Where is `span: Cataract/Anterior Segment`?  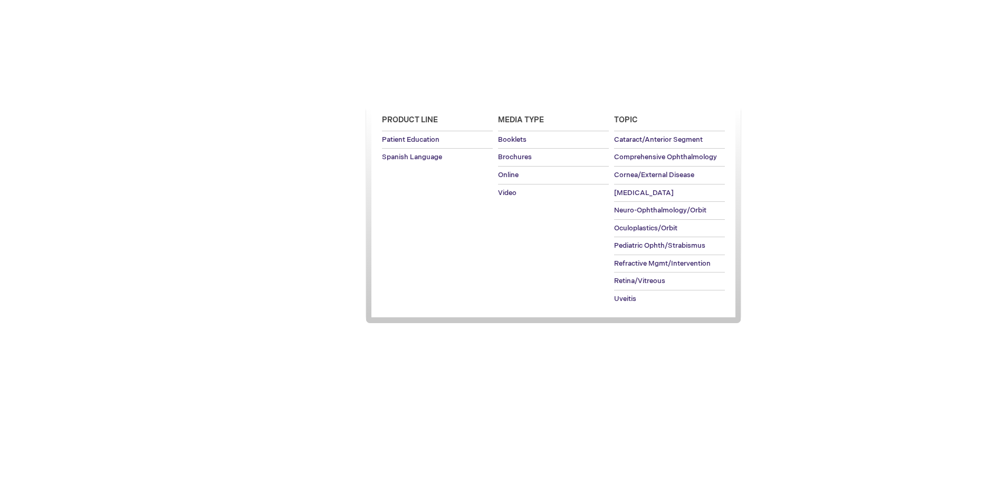 span: Cataract/Anterior Segment is located at coordinates (658, 140).